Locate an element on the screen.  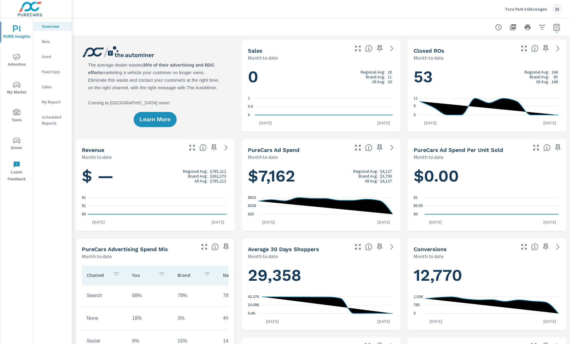
text: 1.53K is located at coordinates (418, 297).